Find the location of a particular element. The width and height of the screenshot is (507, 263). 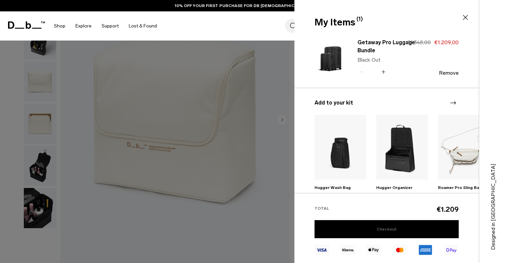

nav: Main Navigation is located at coordinates (105, 26).